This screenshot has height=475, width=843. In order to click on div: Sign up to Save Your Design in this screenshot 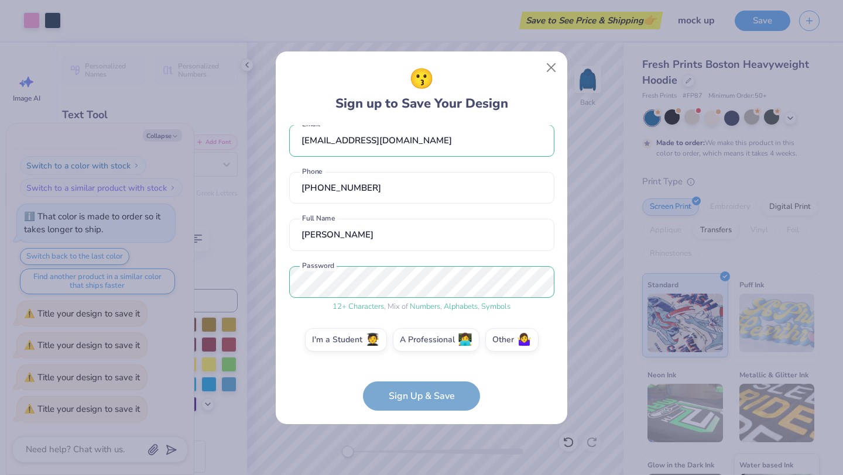, I will do `click(422, 89)`.